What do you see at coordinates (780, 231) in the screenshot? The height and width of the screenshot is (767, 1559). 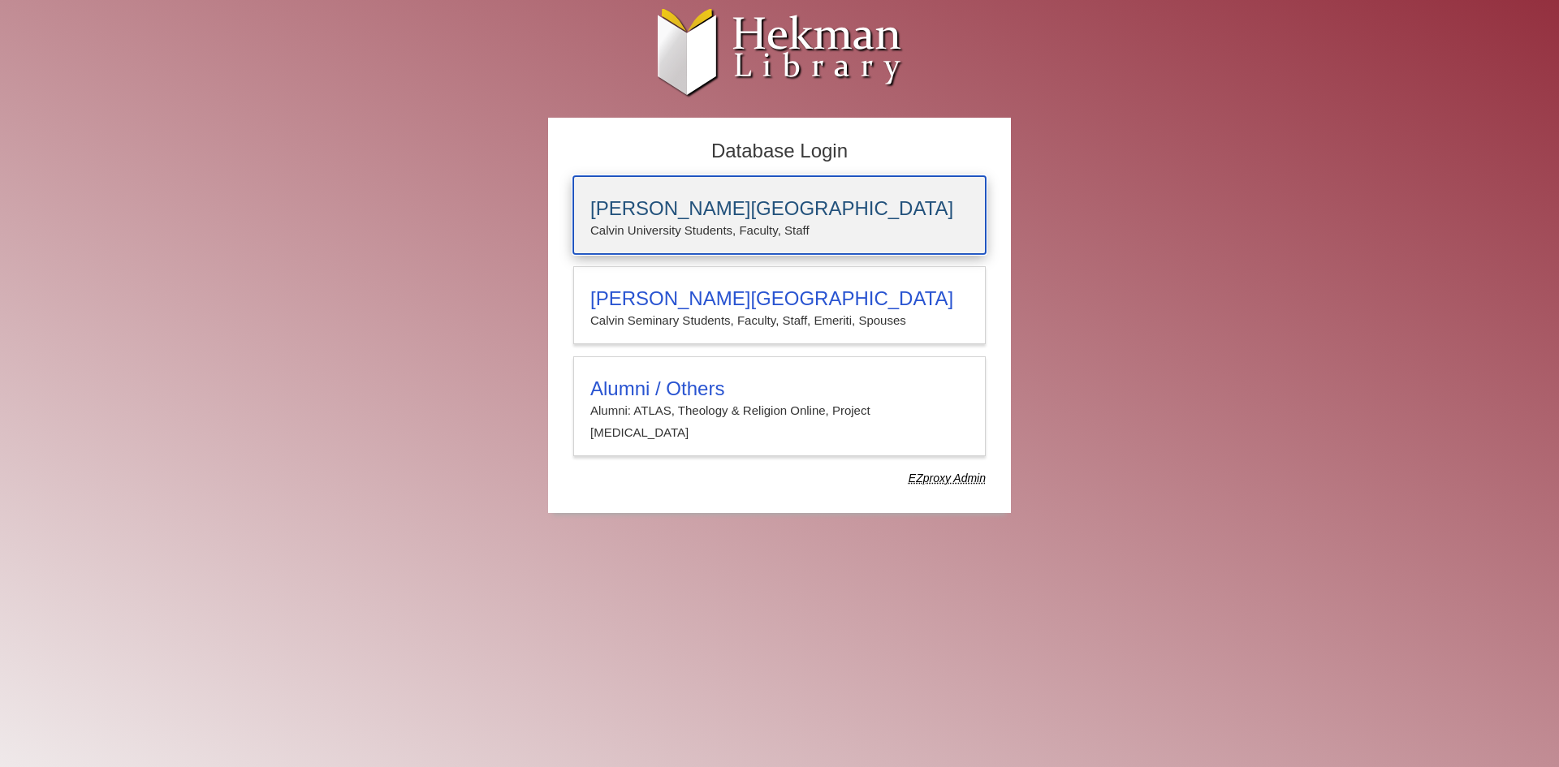 I see `p: Calvin University Students, Faculty, Staff` at bounding box center [780, 231].